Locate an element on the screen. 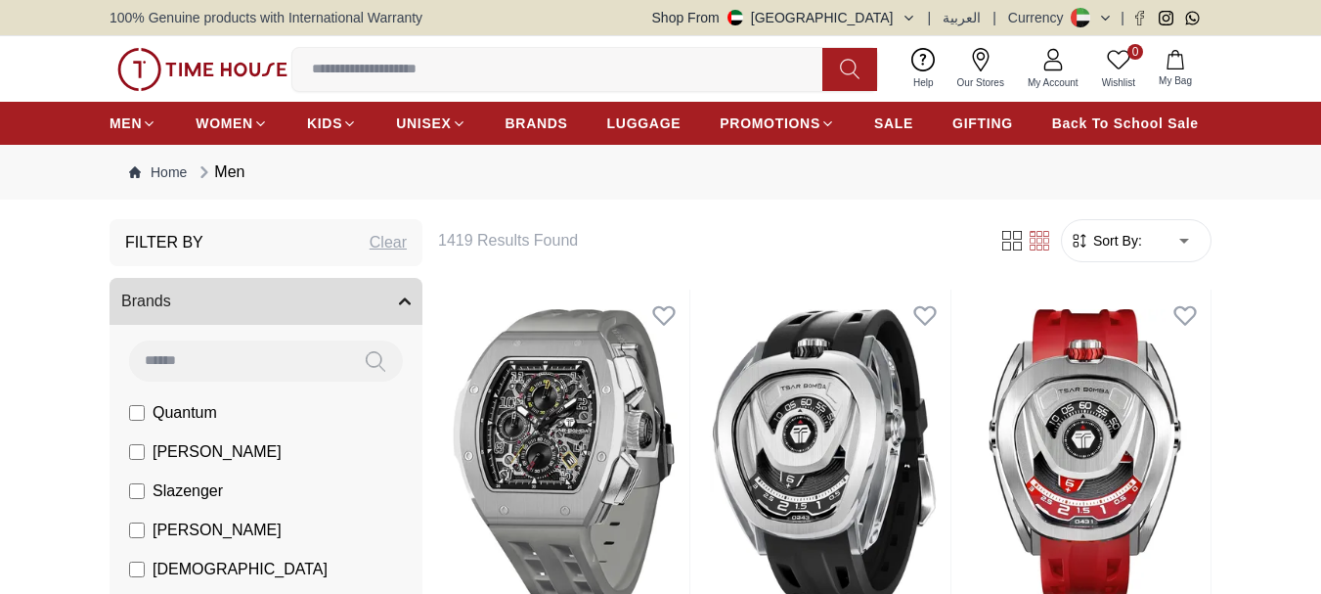 Image resolution: width=1321 pixels, height=594 pixels. span: My Bag is located at coordinates (1175, 80).